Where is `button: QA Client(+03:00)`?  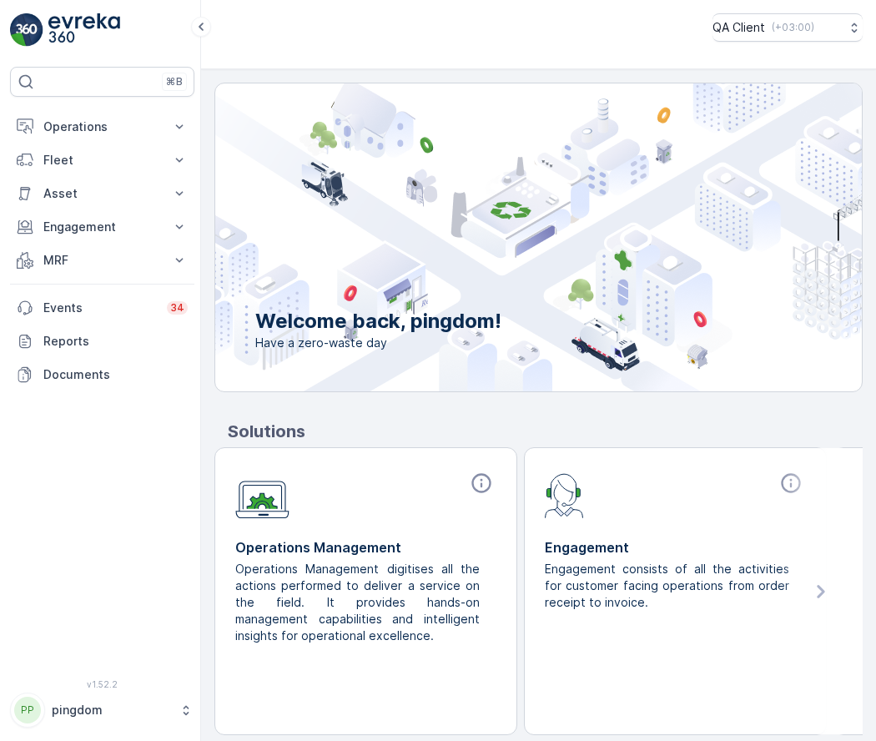
button: QA Client(+03:00) is located at coordinates (787, 28).